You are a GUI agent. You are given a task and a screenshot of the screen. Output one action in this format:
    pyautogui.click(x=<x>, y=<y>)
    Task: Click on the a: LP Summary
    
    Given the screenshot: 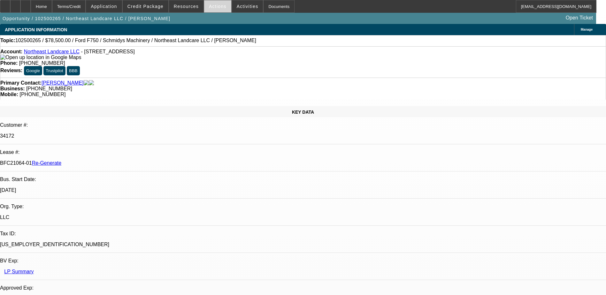 What is the action you would take?
    pyautogui.click(x=19, y=272)
    